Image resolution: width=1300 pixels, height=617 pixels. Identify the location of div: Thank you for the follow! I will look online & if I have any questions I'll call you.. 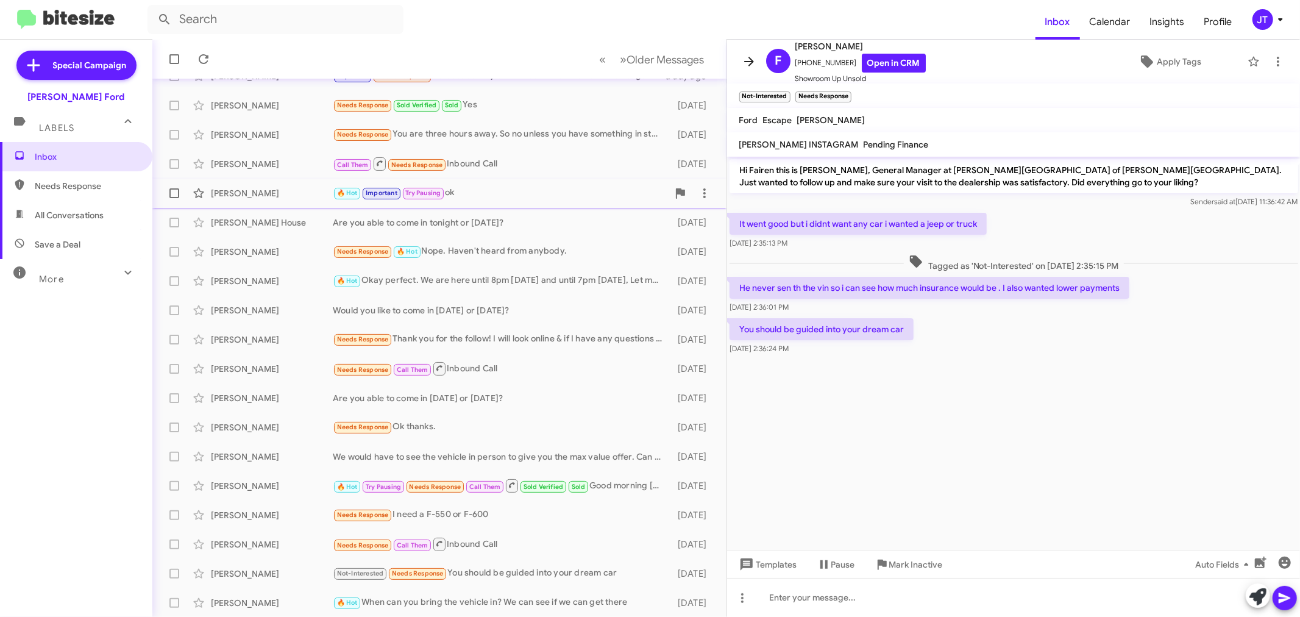
(500, 339).